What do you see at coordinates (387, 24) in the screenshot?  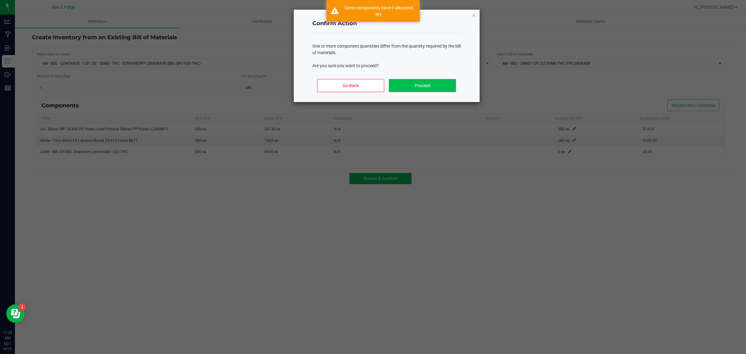 I see `h4: Confirm Action` at bounding box center [387, 24].